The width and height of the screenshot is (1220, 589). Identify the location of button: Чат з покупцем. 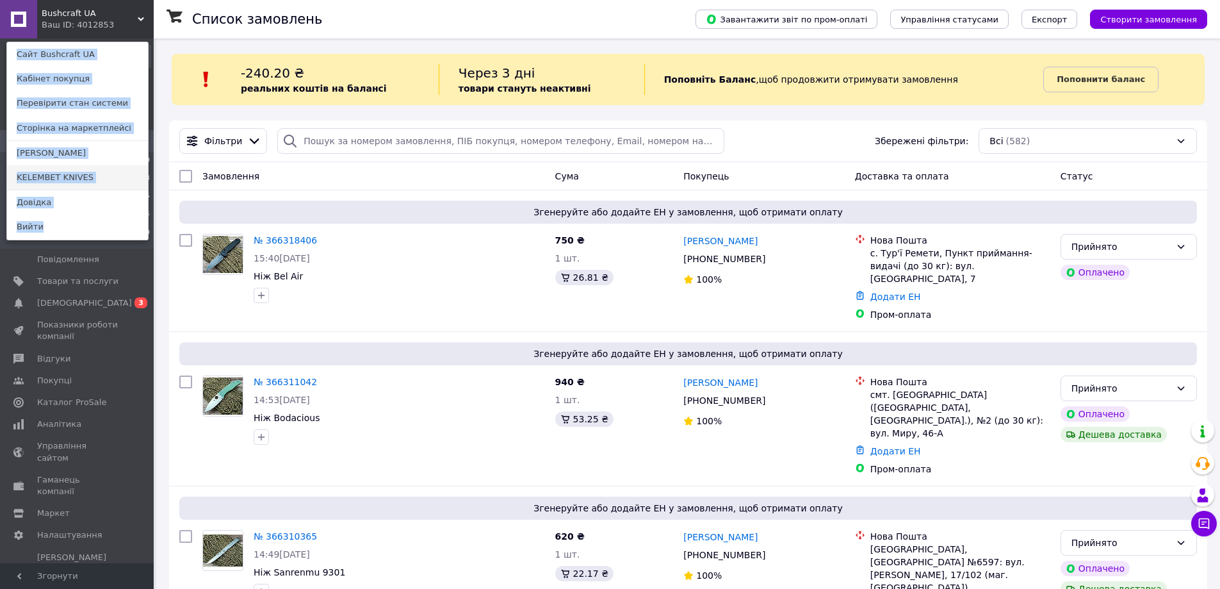
(1204, 523).